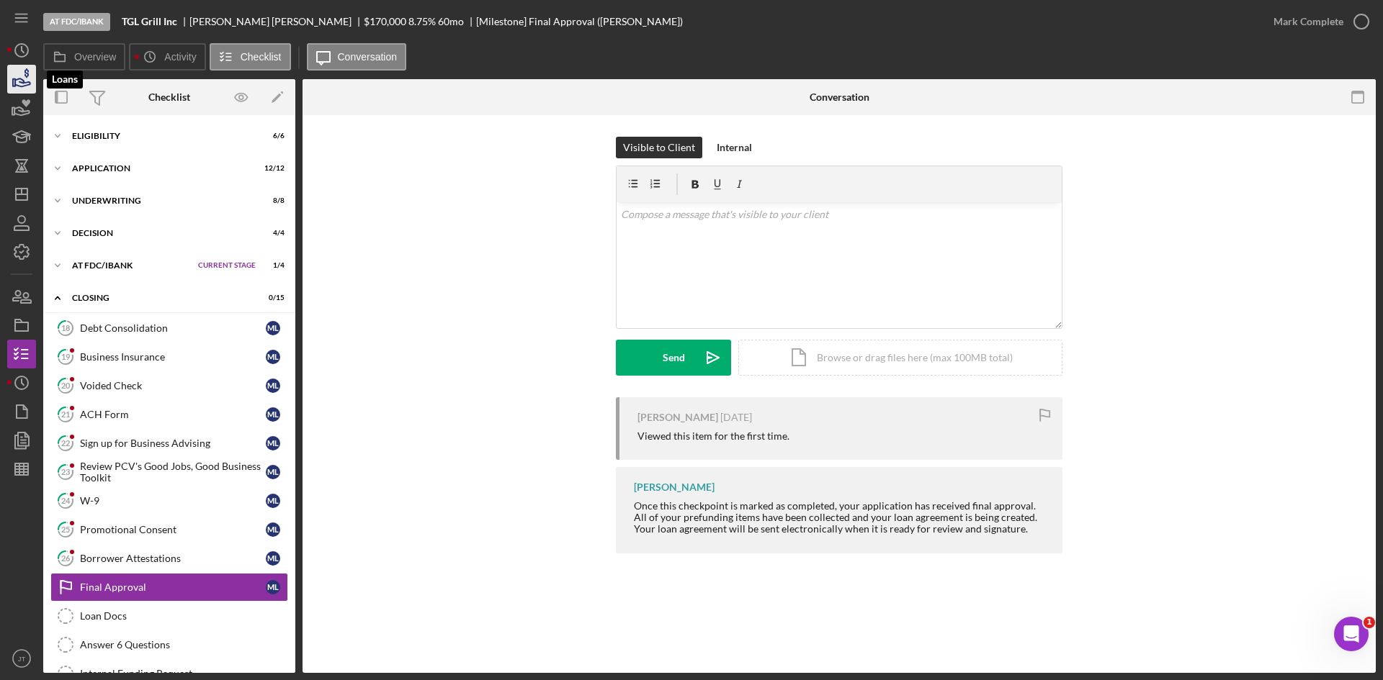 Image resolution: width=1383 pixels, height=680 pixels. I want to click on span: 1, so click(1369, 623).